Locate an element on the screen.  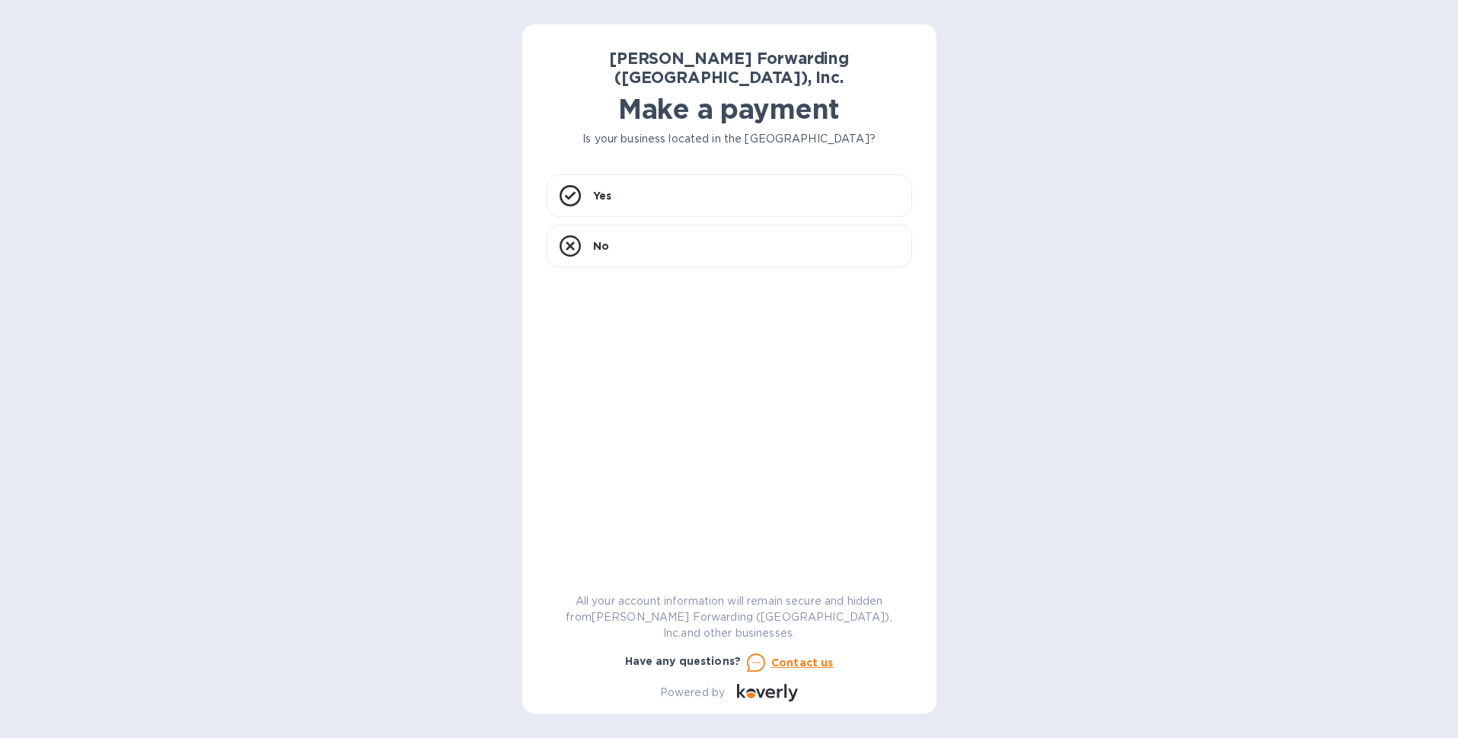
p: Yes is located at coordinates (602, 196).